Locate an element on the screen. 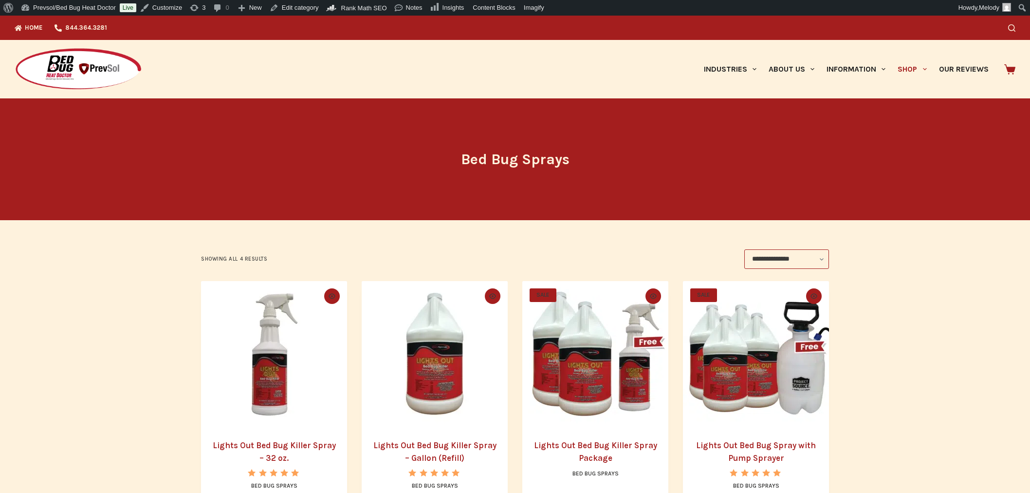 This screenshot has width=1030, height=493. a: Live is located at coordinates (128, 8).